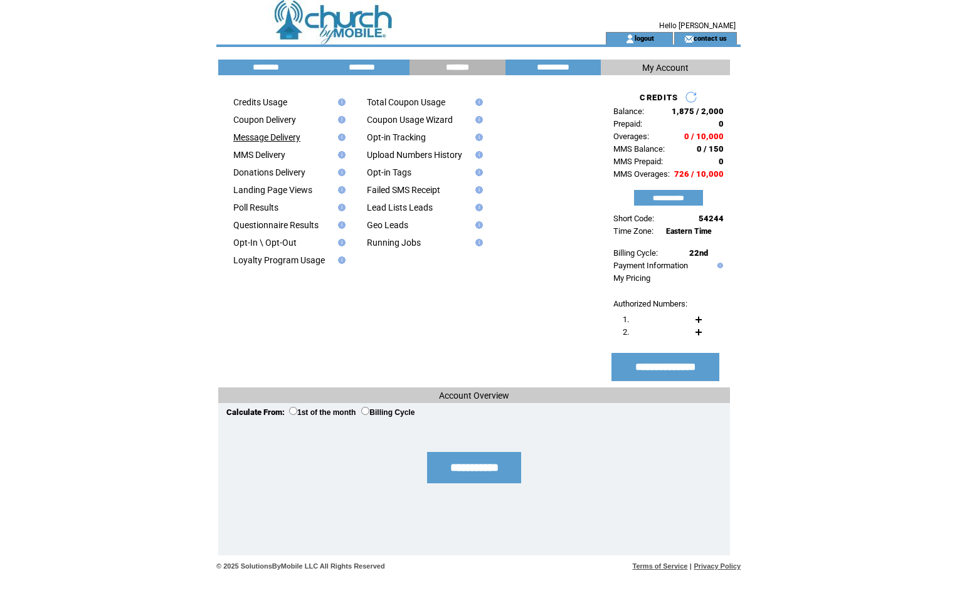 This screenshot has height=598, width=957. What do you see at coordinates (396, 137) in the screenshot?
I see `a: Opt-in Tracking` at bounding box center [396, 137].